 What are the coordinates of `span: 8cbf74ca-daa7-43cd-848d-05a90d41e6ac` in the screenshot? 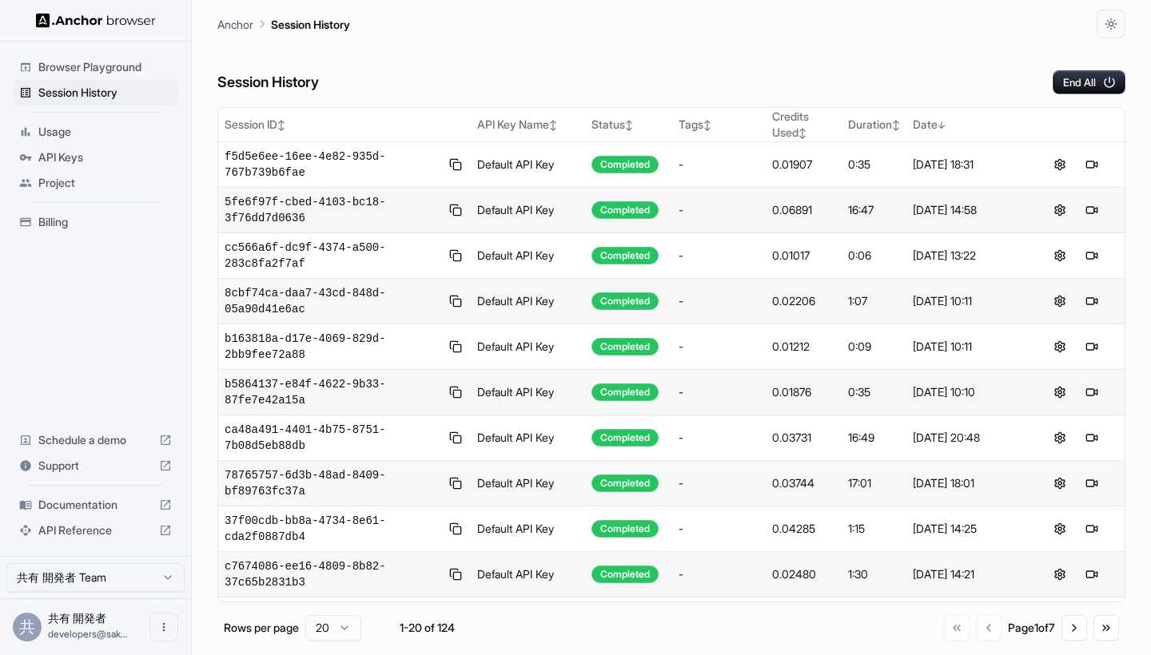 It's located at (333, 301).